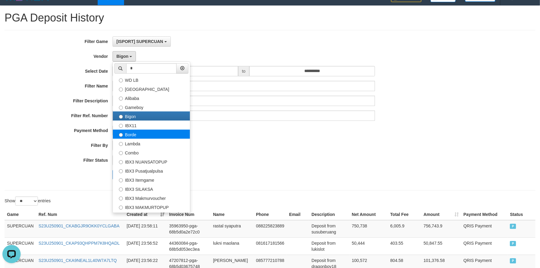 The height and width of the screenshot is (268, 540). What do you see at coordinates (12, 12) in the screenshot?
I see `button: Open LiveChat chat widget` at bounding box center [12, 12].